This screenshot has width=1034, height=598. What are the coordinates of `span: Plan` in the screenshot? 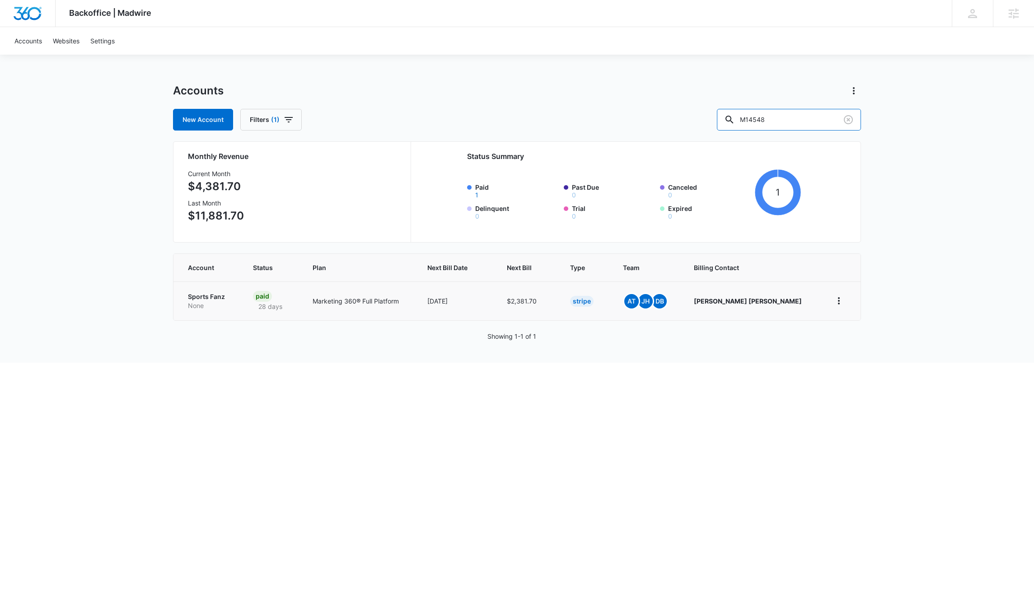 It's located at (359, 268).